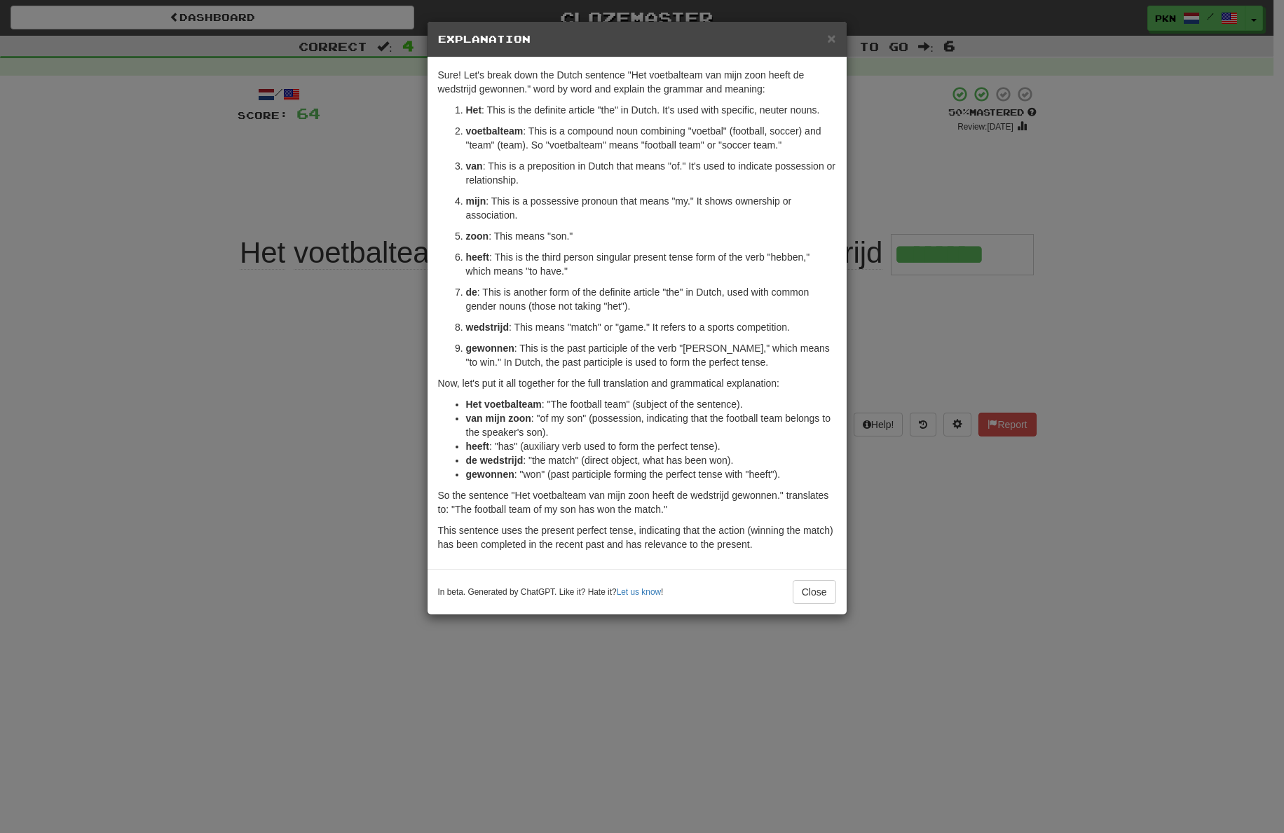 The image size is (1284, 833). What do you see at coordinates (651, 327) in the screenshot?
I see `p: : This means "match" or "game." It refers to a sports competition.` at bounding box center [651, 327].